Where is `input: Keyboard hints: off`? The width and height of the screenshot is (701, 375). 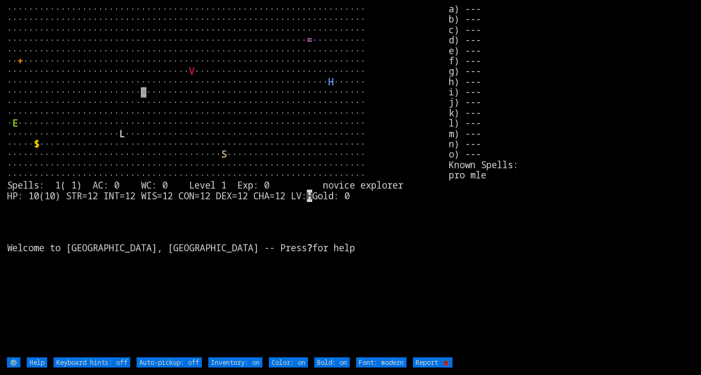 input: Keyboard hints: off is located at coordinates (92, 362).